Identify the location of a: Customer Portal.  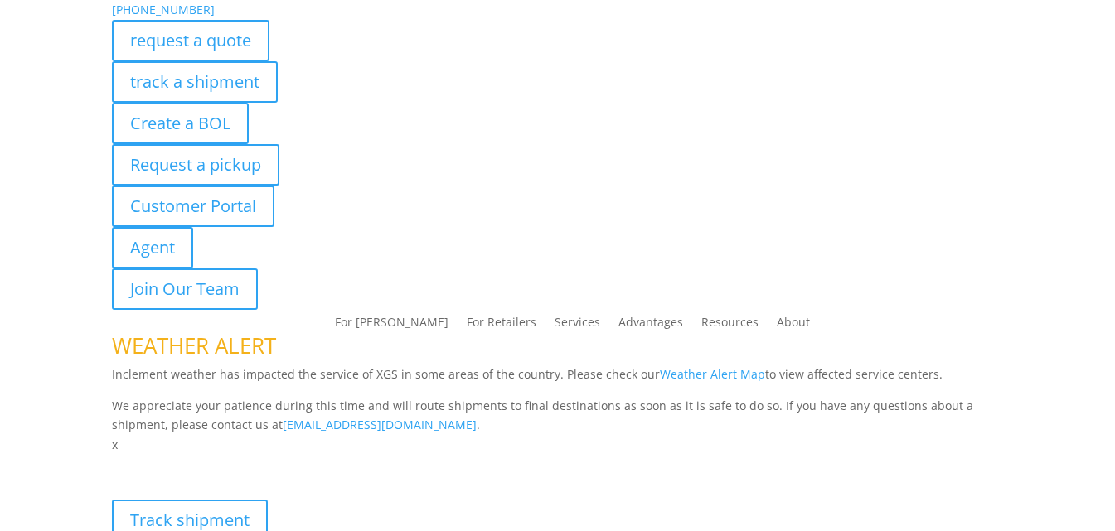
(193, 206).